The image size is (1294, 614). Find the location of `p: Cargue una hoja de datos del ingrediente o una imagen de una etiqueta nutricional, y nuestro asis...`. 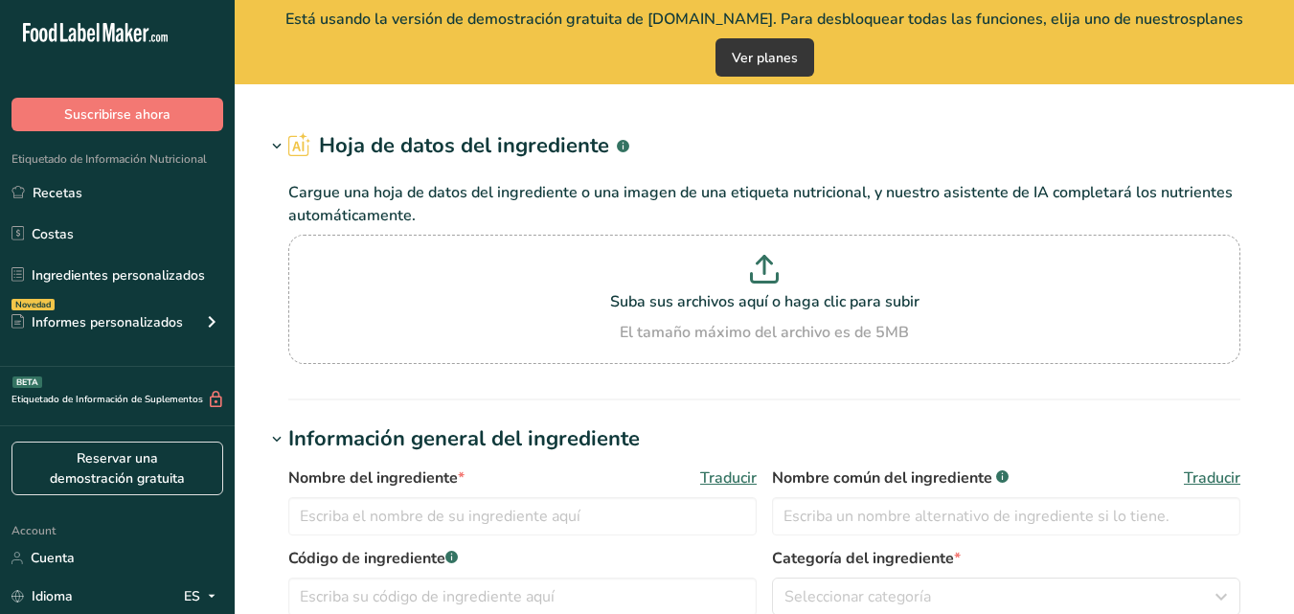

p: Cargue una hoja de datos del ingrediente o una imagen de una etiqueta nutricional, y nuestro asis... is located at coordinates (764, 204).